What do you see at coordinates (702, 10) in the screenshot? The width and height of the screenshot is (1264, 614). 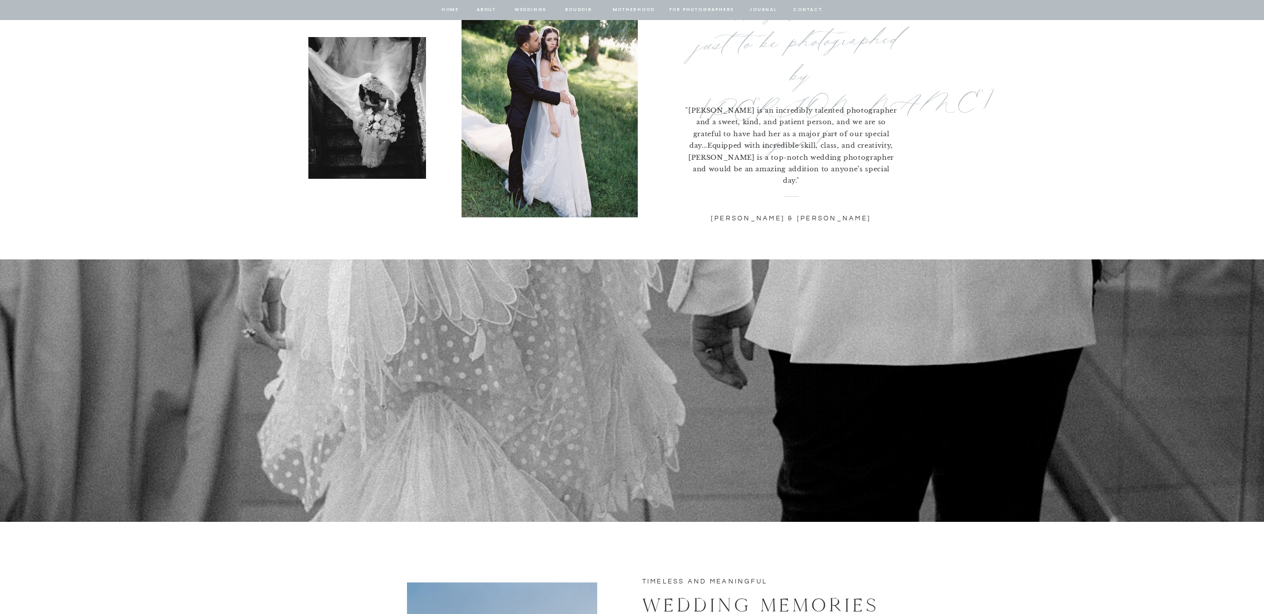 I see `nav: for photographers` at bounding box center [702, 10].